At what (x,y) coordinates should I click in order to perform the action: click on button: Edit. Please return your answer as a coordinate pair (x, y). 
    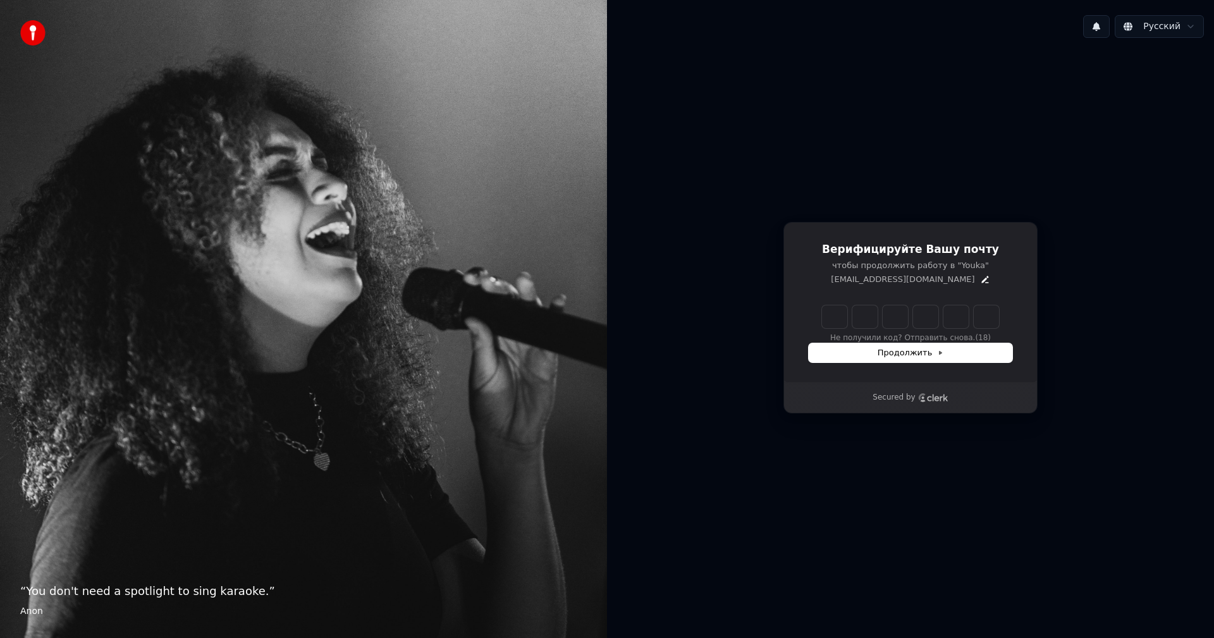
    Looking at the image, I should click on (985, 279).